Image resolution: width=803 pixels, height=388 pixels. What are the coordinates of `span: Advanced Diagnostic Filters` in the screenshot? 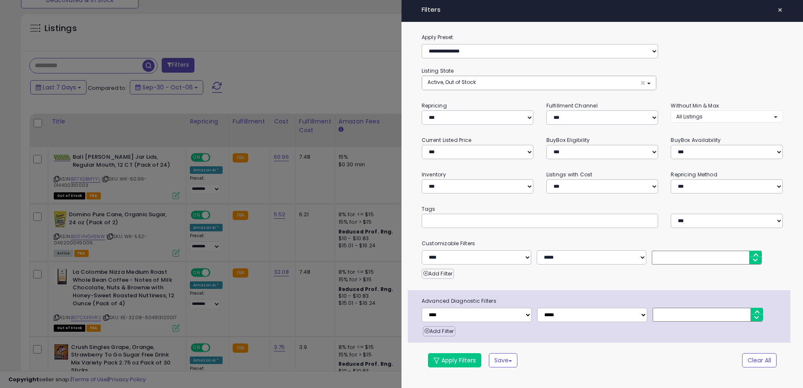 It's located at (602, 301).